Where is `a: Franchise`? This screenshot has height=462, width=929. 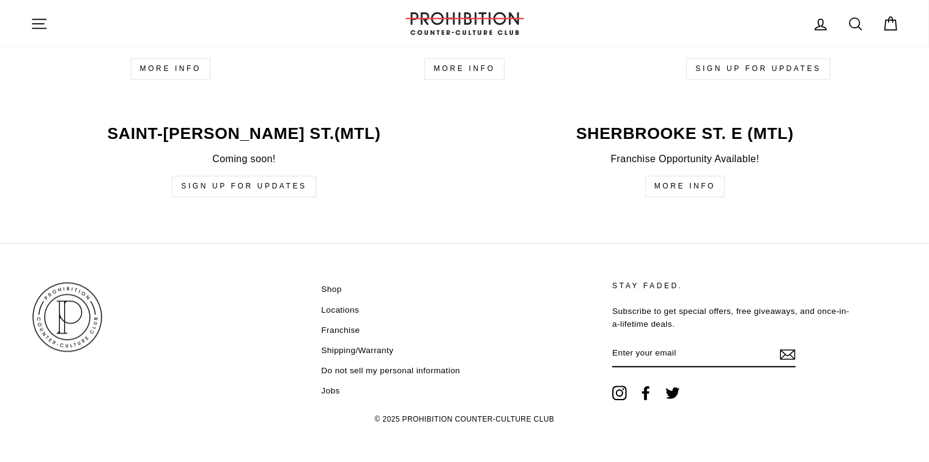
a: Franchise is located at coordinates (340, 330).